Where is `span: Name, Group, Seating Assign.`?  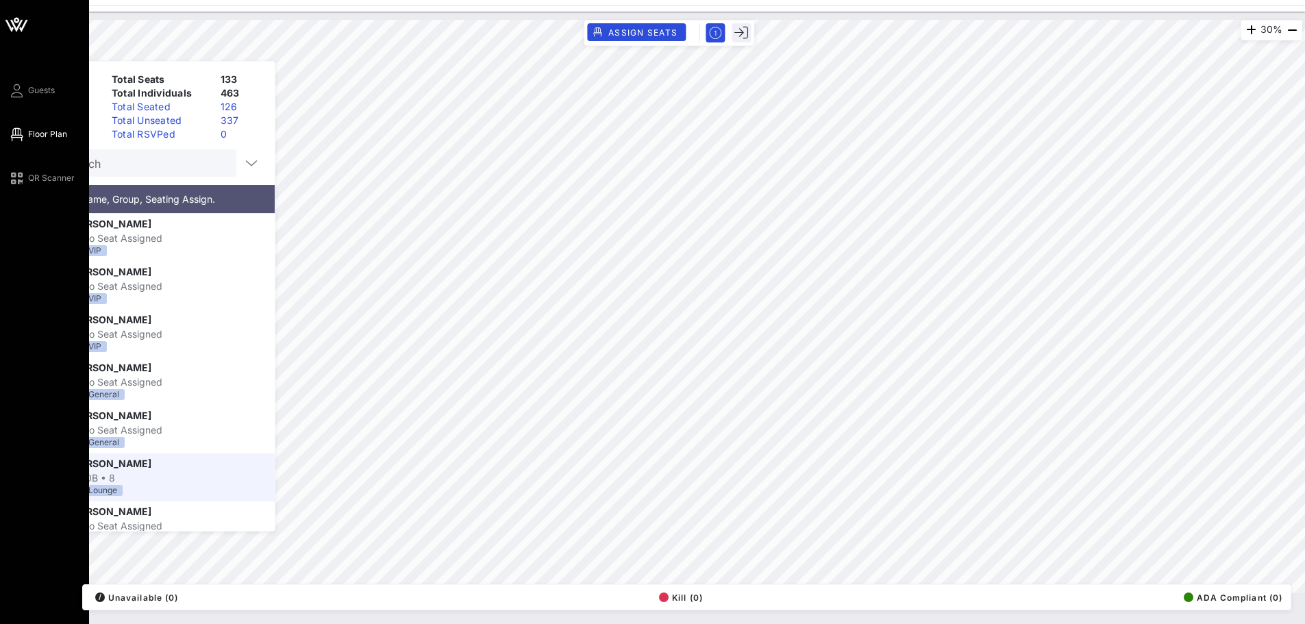 span: Name, Group, Seating Assign. is located at coordinates (147, 199).